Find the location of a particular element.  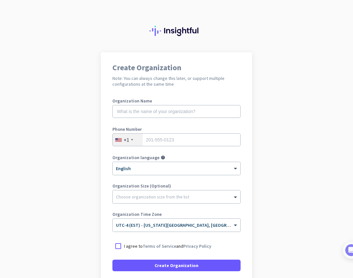

label: Organization language is located at coordinates (136, 157).